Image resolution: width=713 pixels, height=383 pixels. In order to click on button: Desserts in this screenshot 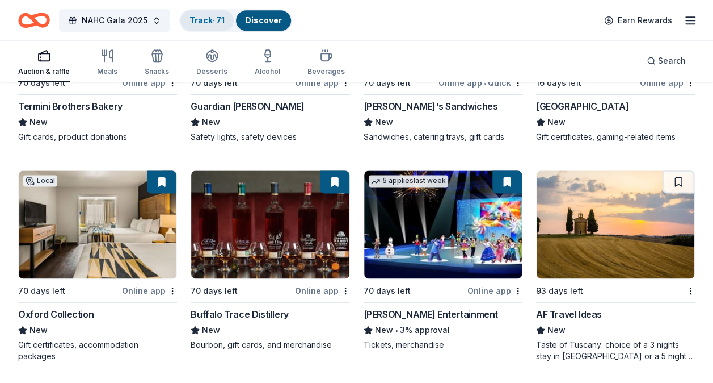, I will do `click(212, 63)`.